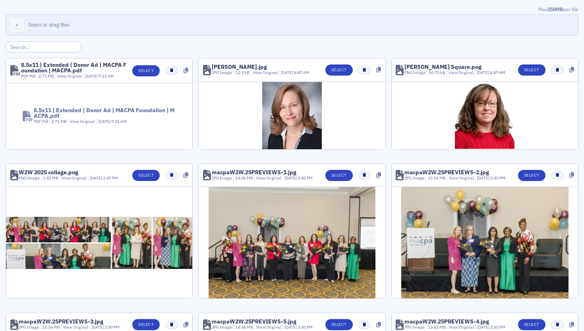 This screenshot has width=584, height=331. What do you see at coordinates (254, 172) in the screenshot?
I see `div: macpaW2W.25PREVIEWS-1.jpg` at bounding box center [254, 172].